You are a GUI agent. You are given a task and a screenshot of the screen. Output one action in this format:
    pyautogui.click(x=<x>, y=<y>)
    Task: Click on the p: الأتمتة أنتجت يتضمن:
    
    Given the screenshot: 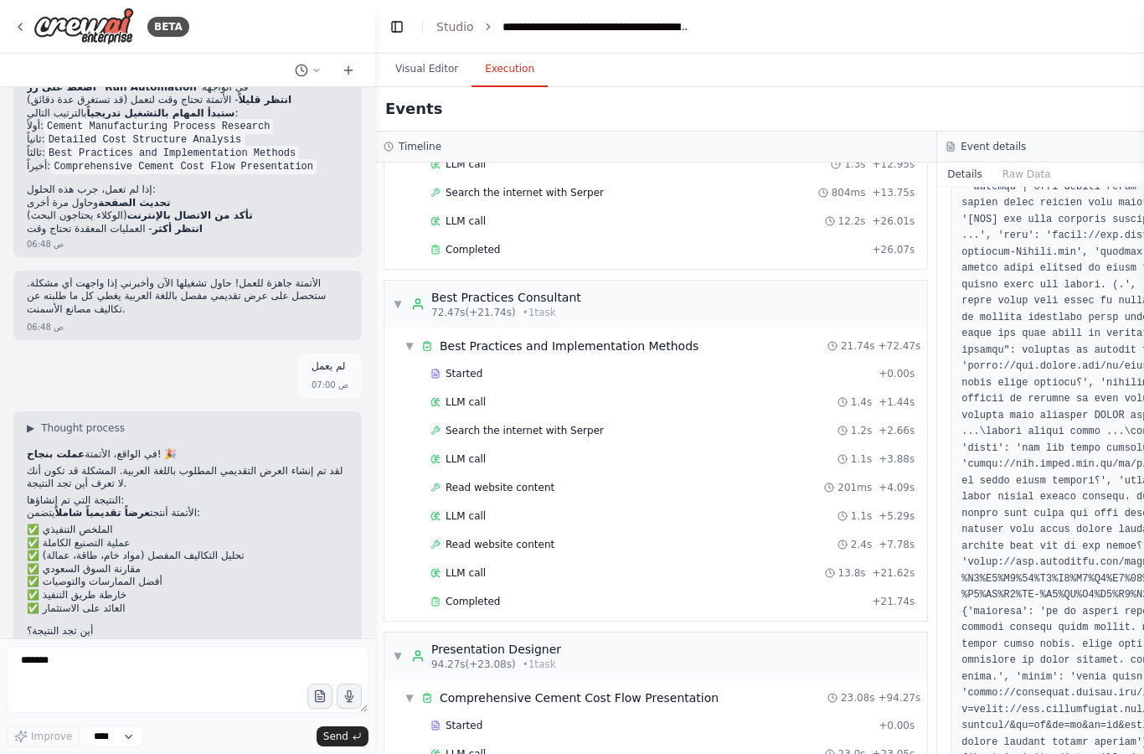 What is the action you would take?
    pyautogui.click(x=188, y=514)
    